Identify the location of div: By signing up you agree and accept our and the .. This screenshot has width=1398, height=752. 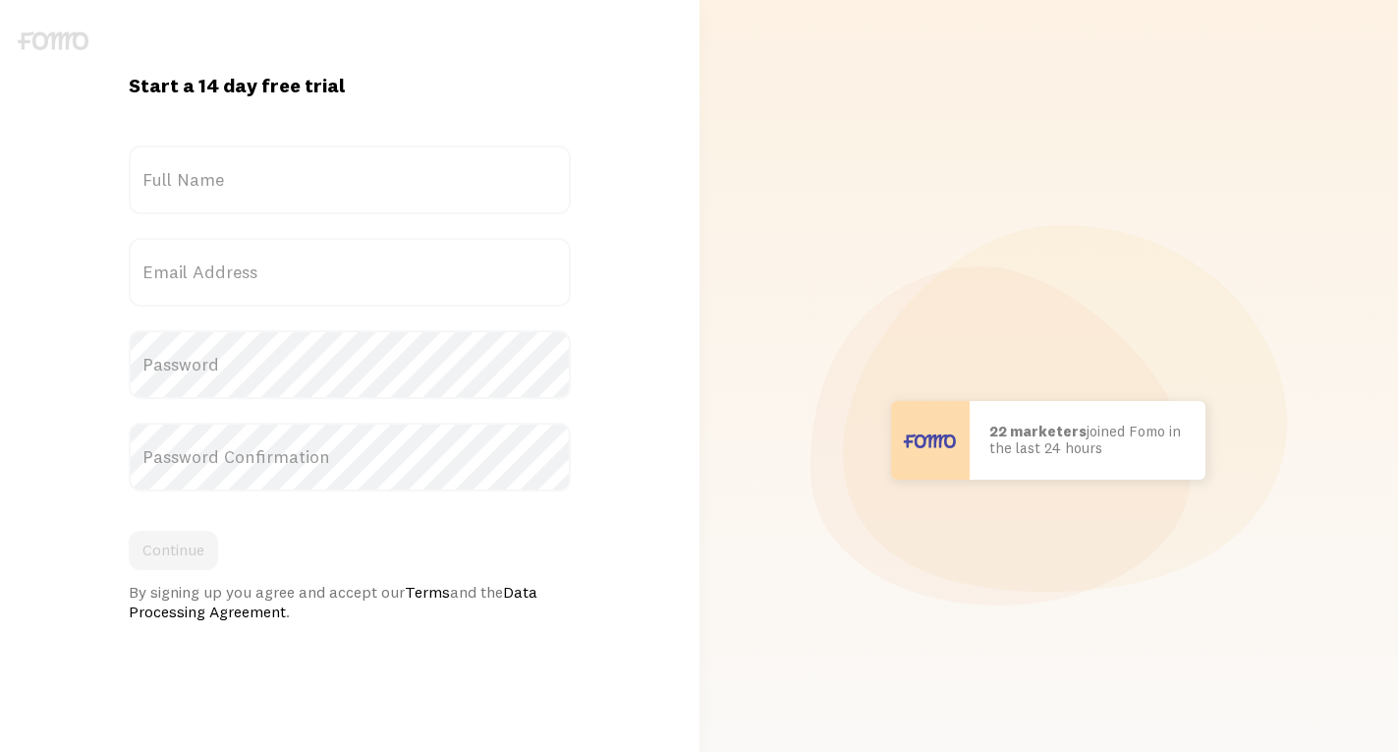
(350, 601).